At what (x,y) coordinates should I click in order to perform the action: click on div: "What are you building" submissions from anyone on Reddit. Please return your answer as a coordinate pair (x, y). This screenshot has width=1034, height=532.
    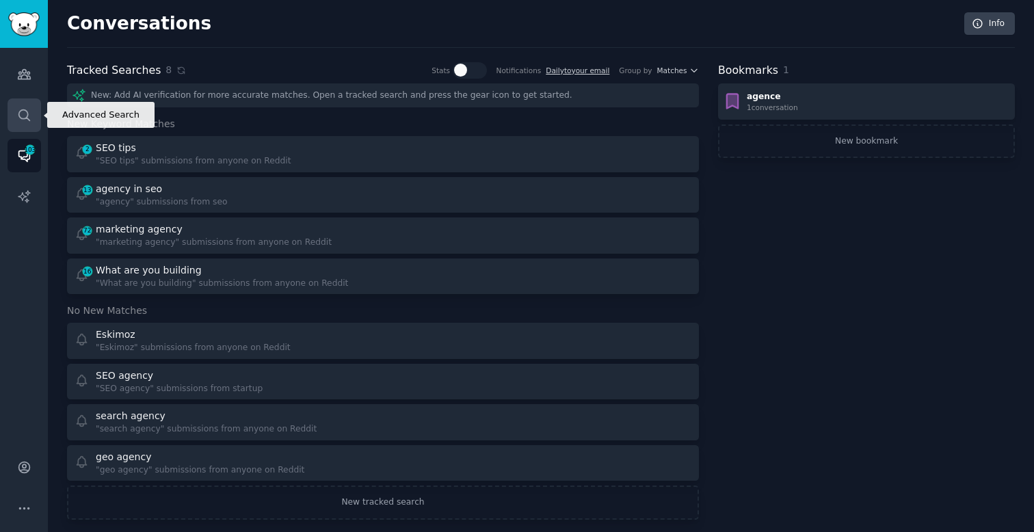
    Looking at the image, I should click on (221, 284).